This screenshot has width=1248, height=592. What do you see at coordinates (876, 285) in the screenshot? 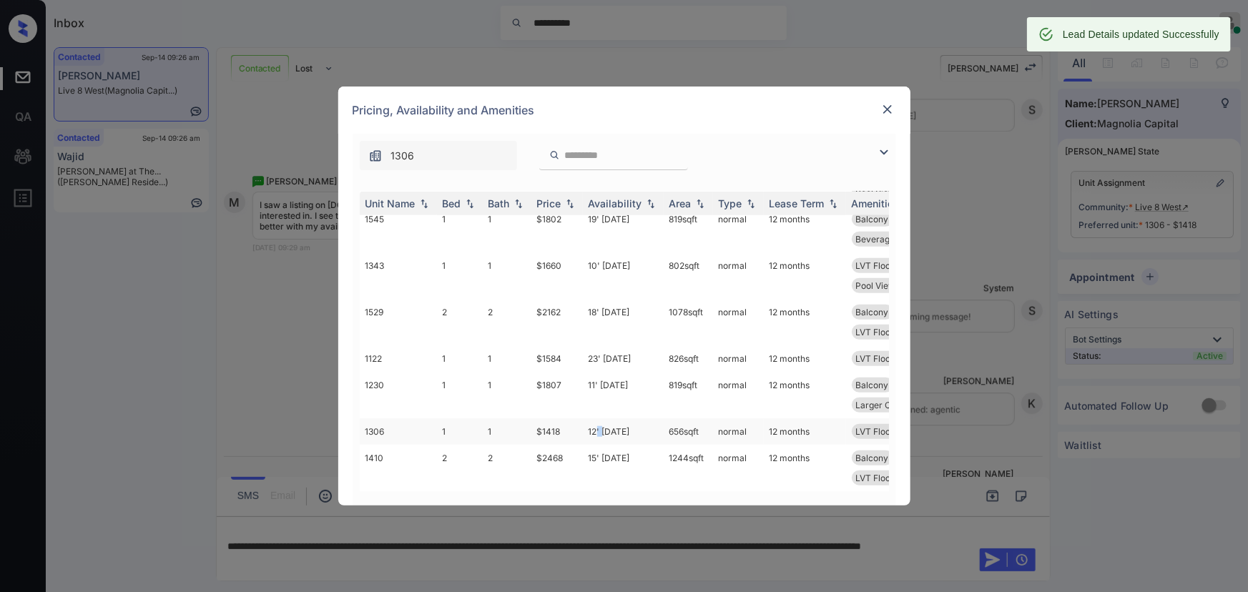
I see `span: Pool View` at bounding box center [876, 285].